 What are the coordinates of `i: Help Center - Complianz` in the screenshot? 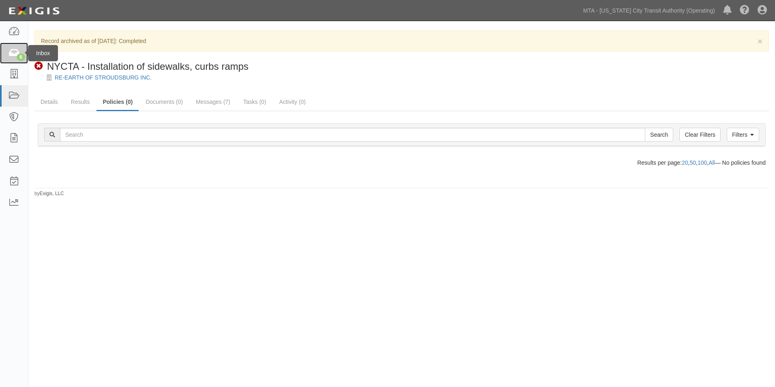 It's located at (745, 11).